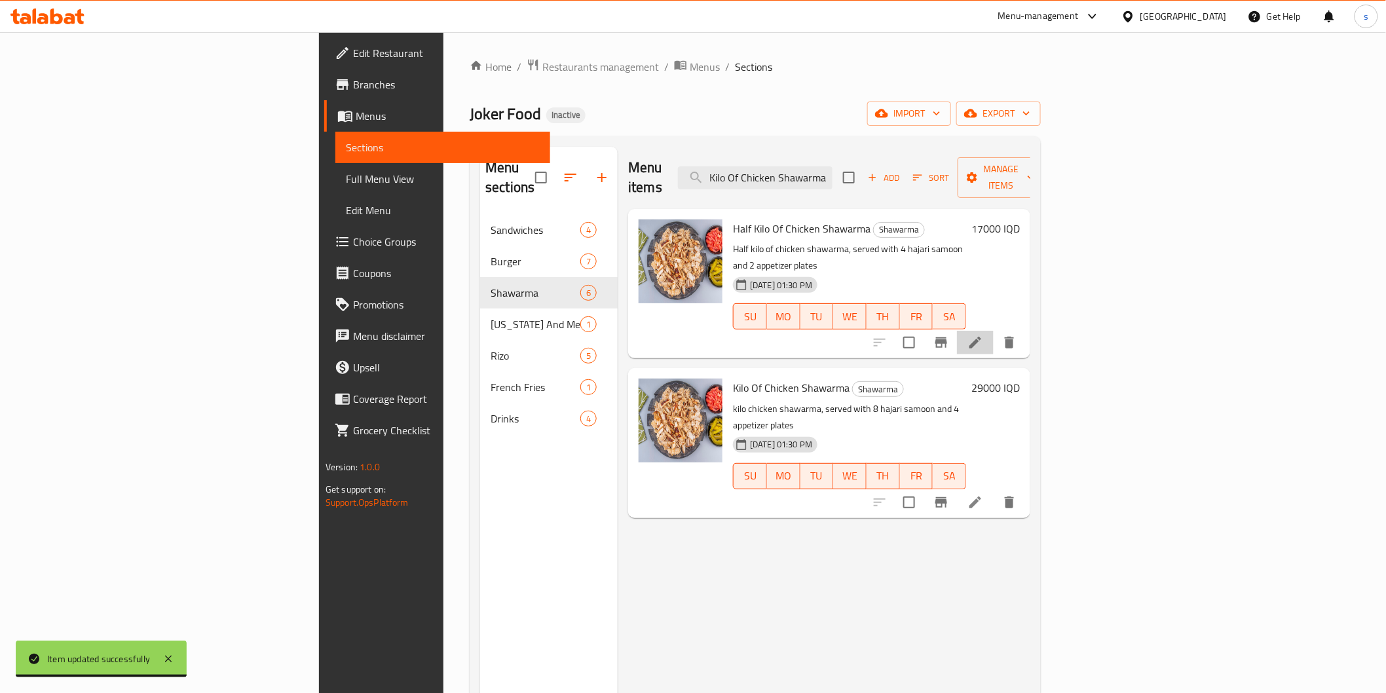 The image size is (1386, 693). I want to click on span: 5, so click(588, 356).